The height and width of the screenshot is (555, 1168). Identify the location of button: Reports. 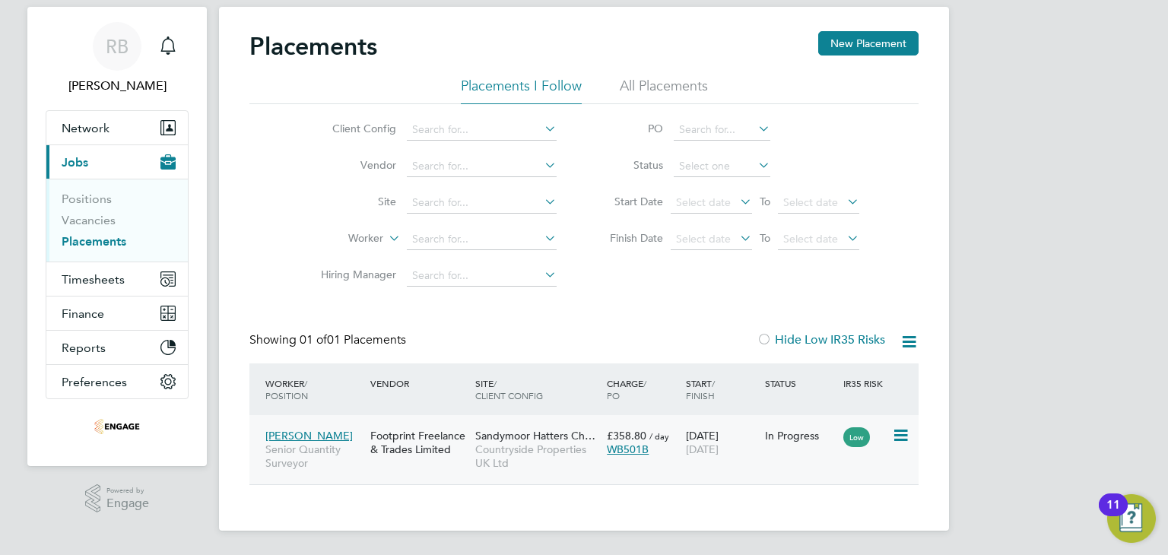
(117, 347).